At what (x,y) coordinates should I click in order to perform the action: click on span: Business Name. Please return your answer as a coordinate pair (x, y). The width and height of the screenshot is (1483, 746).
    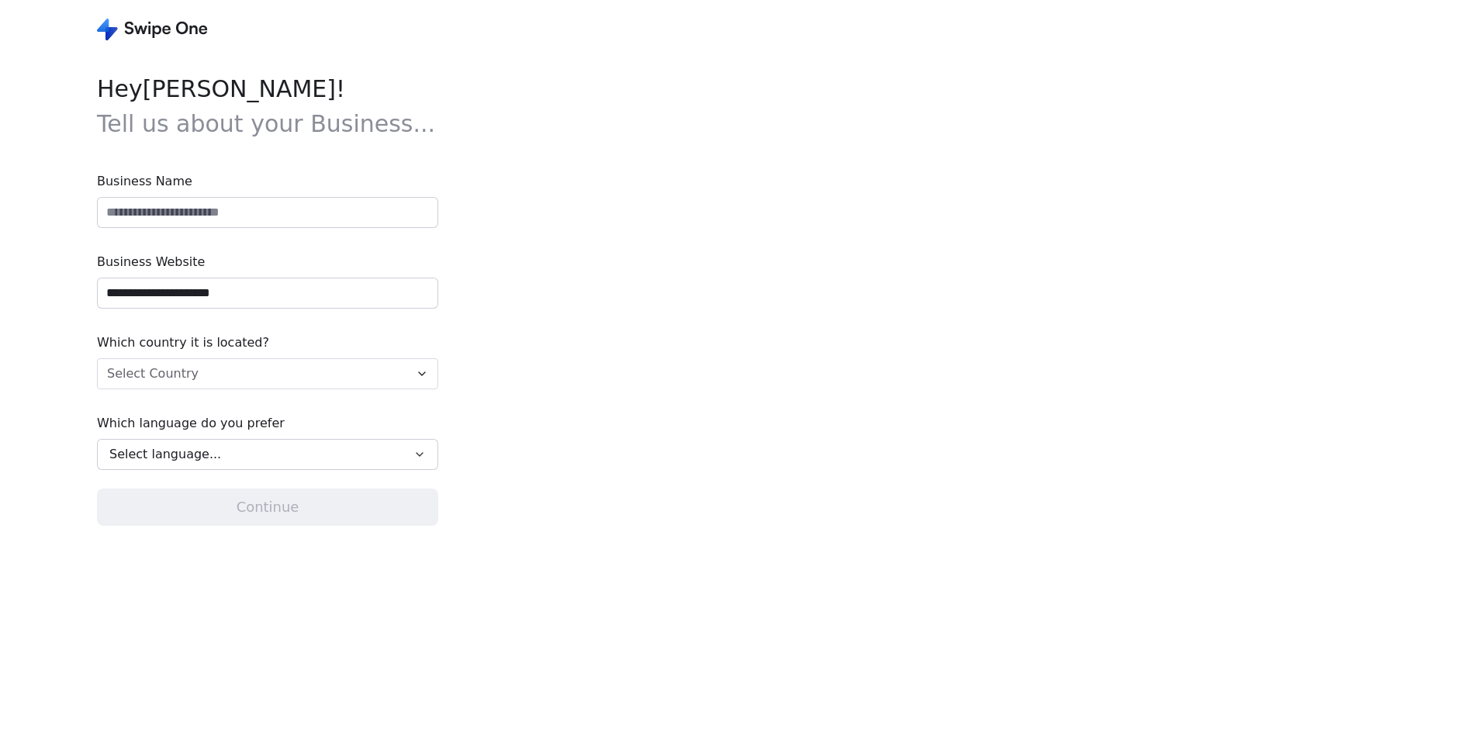
    Looking at the image, I should click on (268, 182).